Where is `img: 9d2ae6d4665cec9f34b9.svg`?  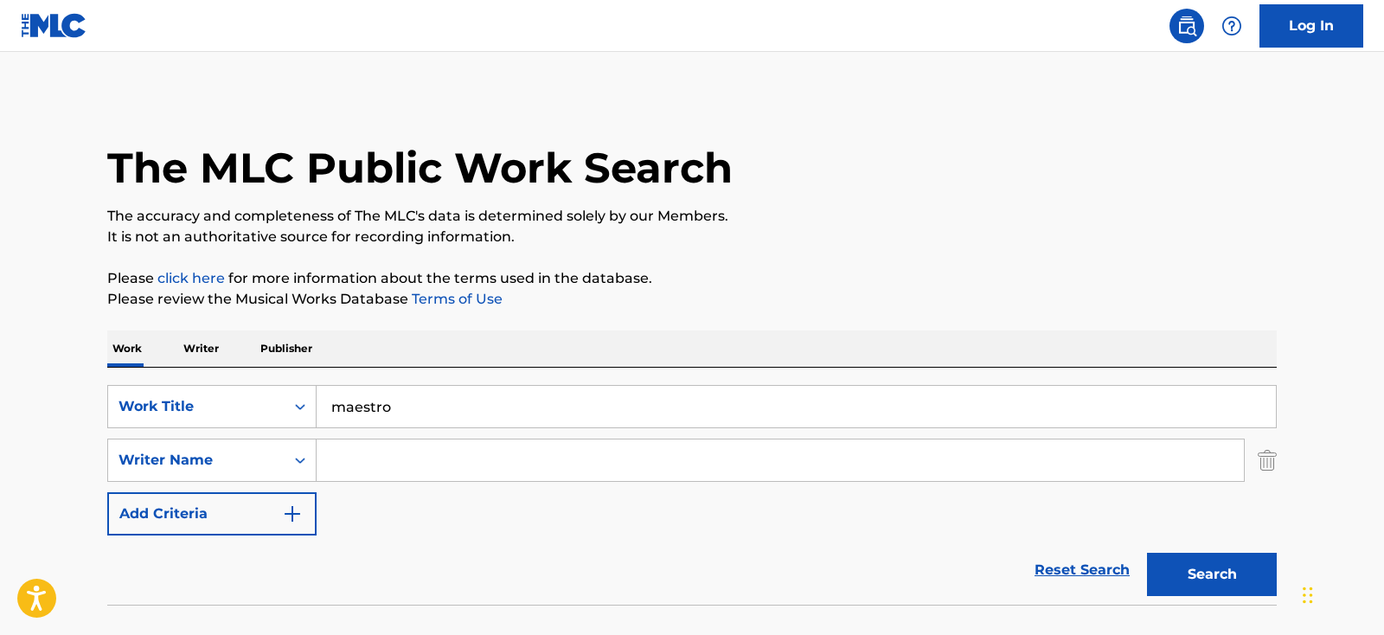 img: 9d2ae6d4665cec9f34b9.svg is located at coordinates (292, 514).